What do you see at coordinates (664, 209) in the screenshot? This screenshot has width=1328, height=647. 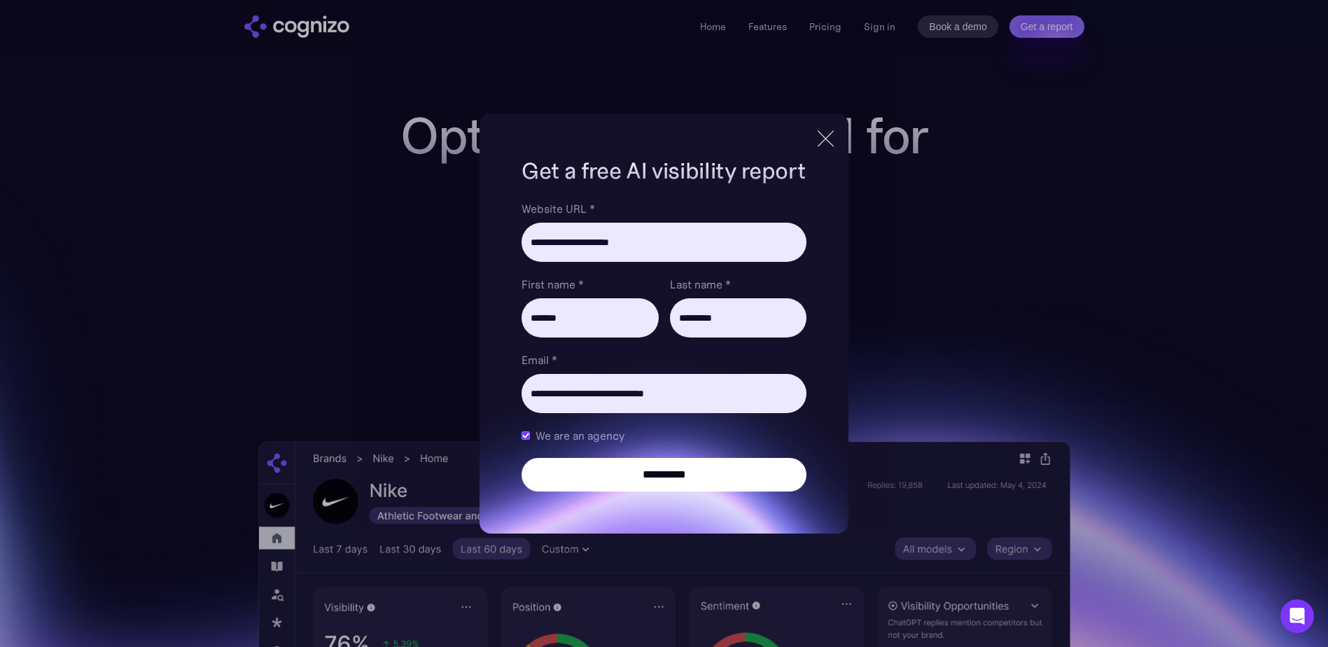 I see `label: Website URL *` at bounding box center [664, 209].